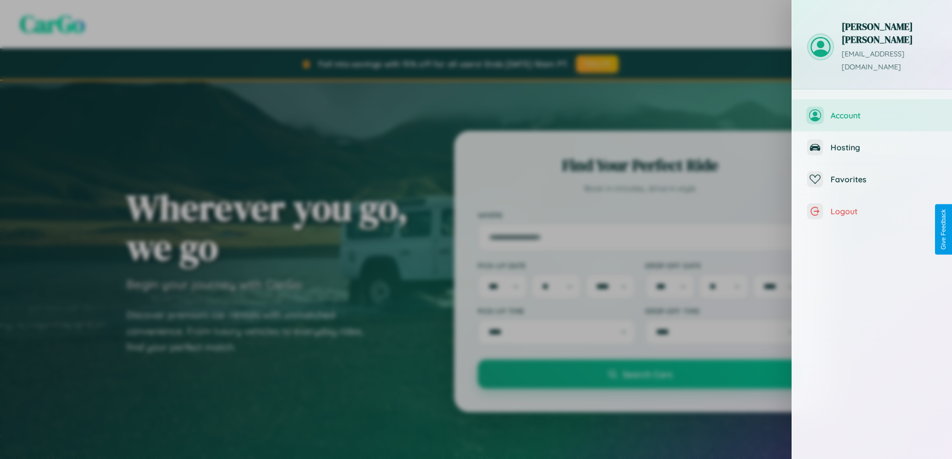 The image size is (952, 459). I want to click on span: Account, so click(883, 115).